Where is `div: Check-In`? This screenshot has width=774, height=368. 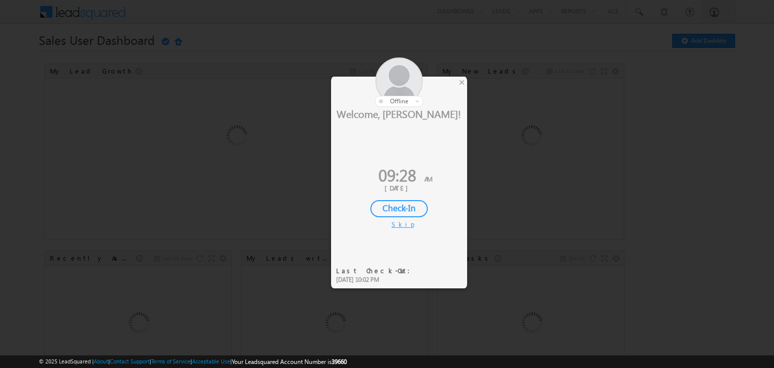
div: Check-In is located at coordinates (399, 209).